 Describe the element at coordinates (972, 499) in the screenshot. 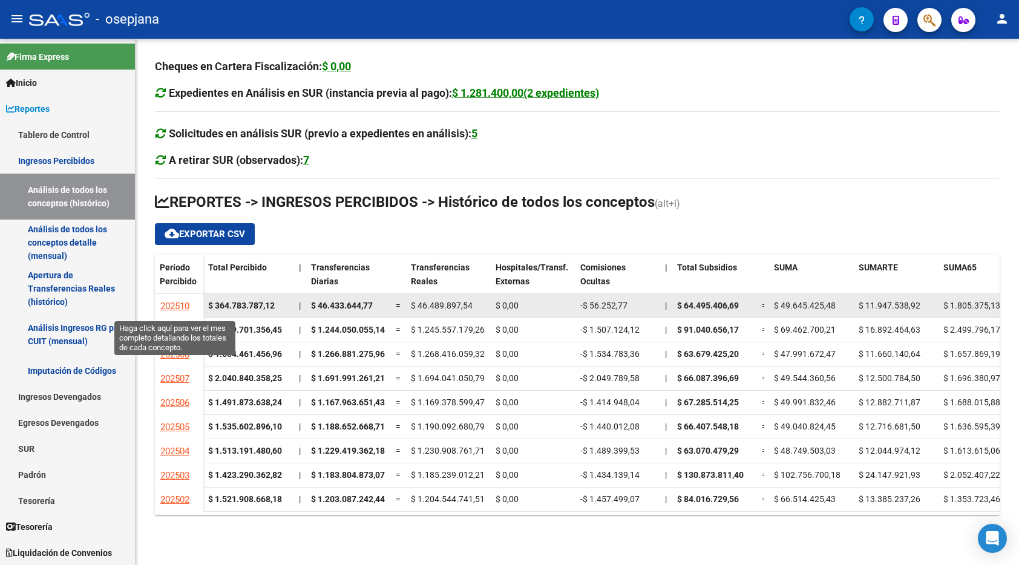

I see `span: $ 1.353.723,46` at that location.